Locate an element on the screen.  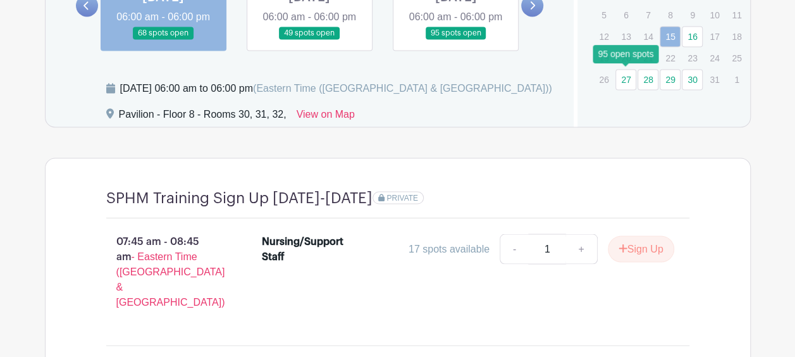
a: 30 is located at coordinates (692, 79).